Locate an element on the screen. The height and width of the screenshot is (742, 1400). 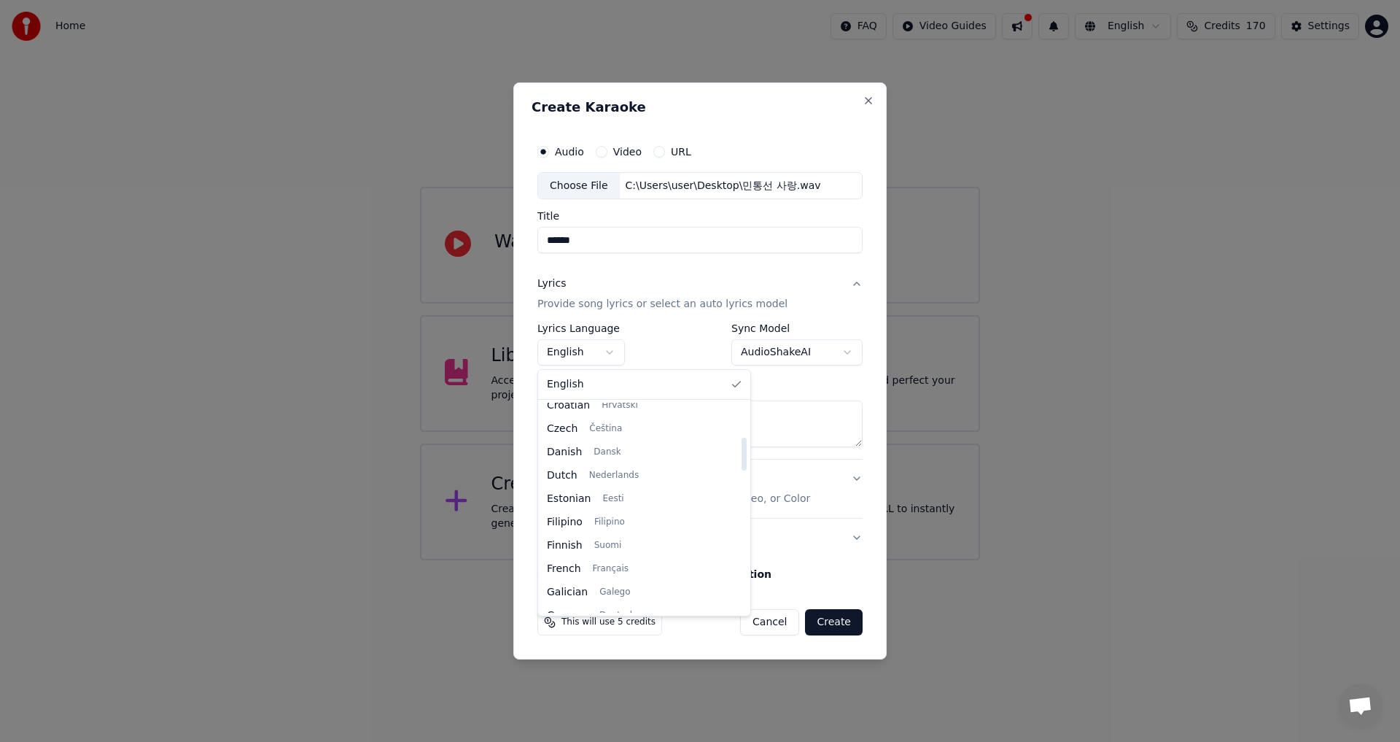
span: Eesti is located at coordinates (613, 499).